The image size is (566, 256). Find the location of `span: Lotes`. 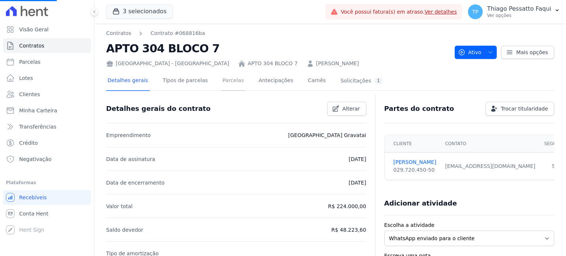

span: Lotes is located at coordinates (26, 78).